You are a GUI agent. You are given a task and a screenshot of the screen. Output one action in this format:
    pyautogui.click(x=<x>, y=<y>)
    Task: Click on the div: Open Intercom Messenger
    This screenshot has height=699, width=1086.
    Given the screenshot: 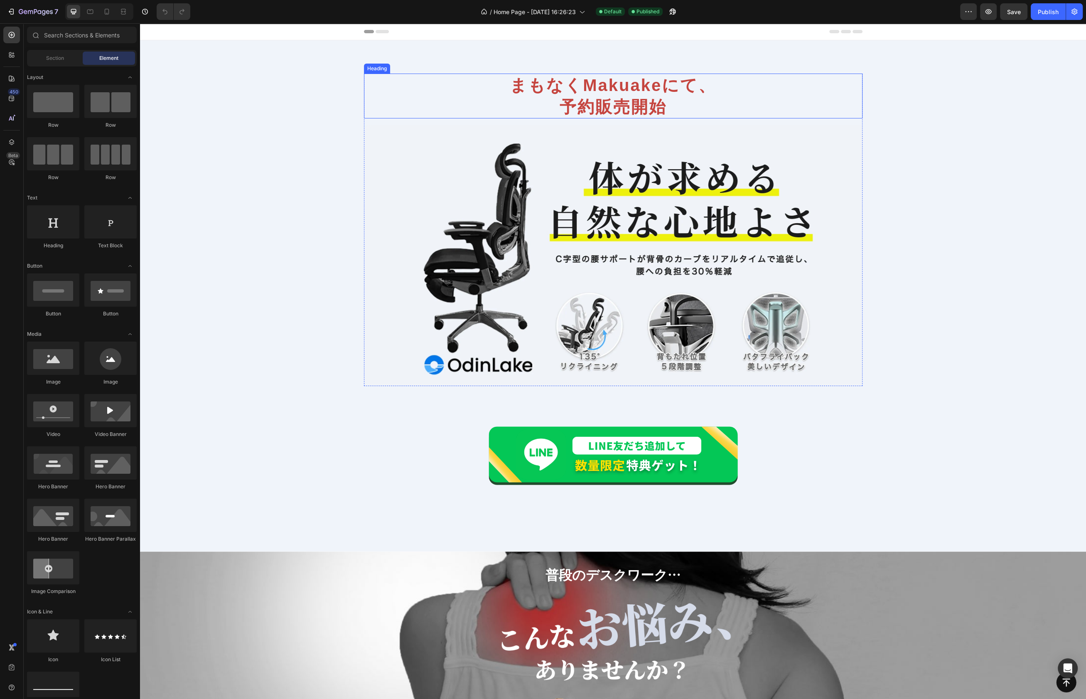 What is the action you would take?
    pyautogui.click(x=1068, y=668)
    